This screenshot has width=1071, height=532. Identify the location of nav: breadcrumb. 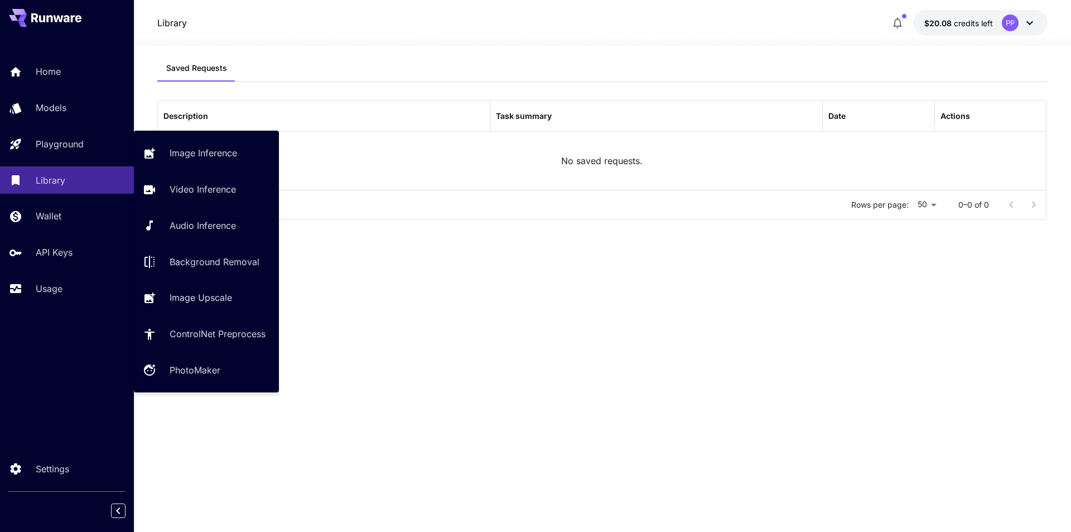
(172, 23).